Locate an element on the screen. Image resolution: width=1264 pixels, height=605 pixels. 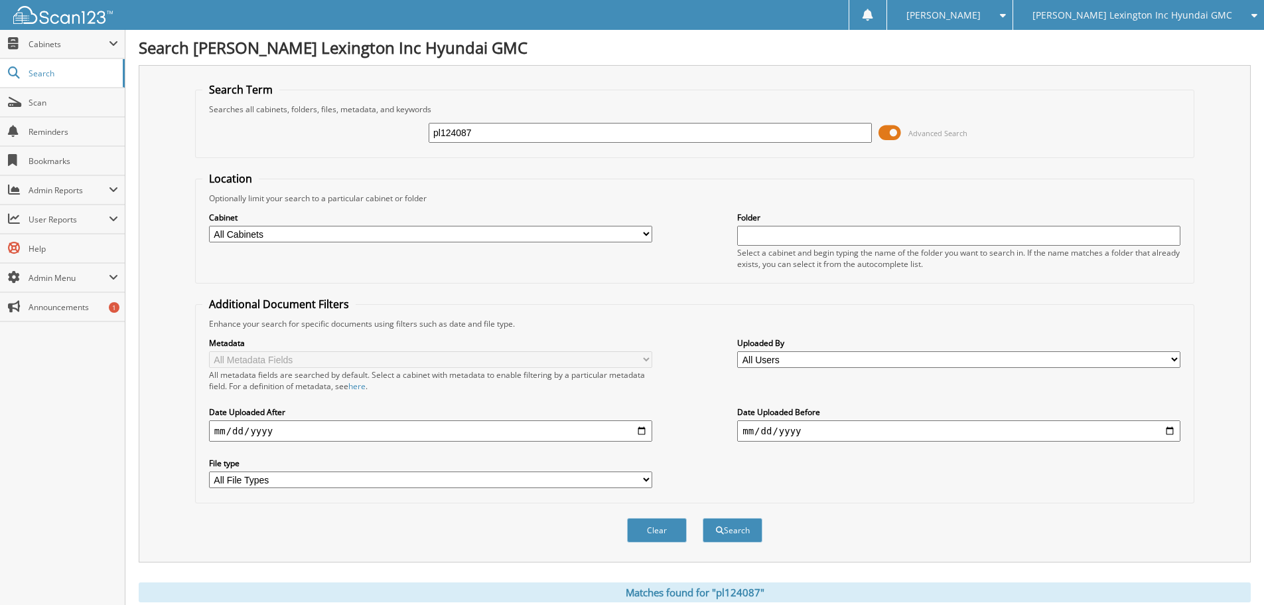
span: Cabinets is located at coordinates (68, 44).